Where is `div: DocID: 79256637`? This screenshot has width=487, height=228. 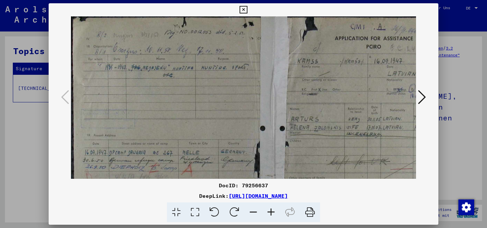
div: DocID: 79256637 is located at coordinates (243, 186).